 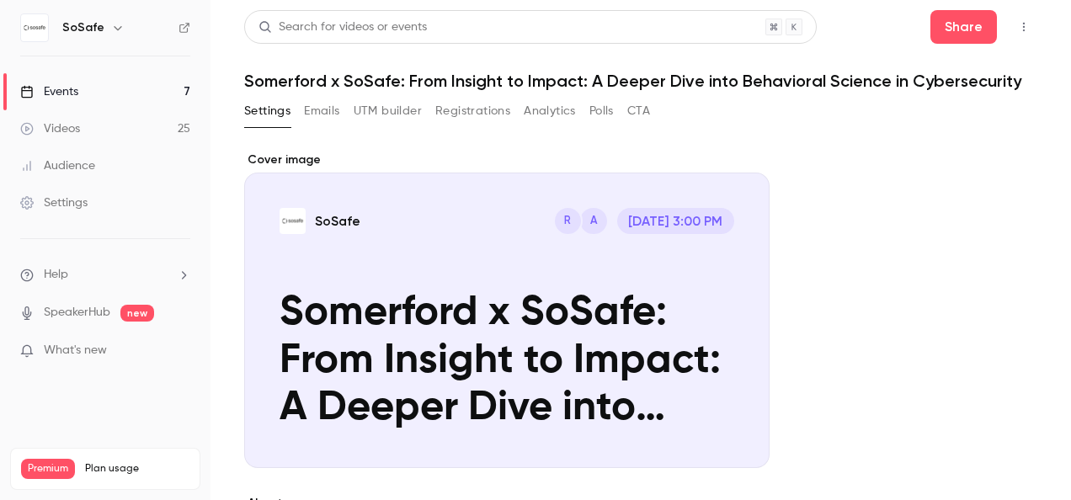 I want to click on div: Videos, so click(x=50, y=129).